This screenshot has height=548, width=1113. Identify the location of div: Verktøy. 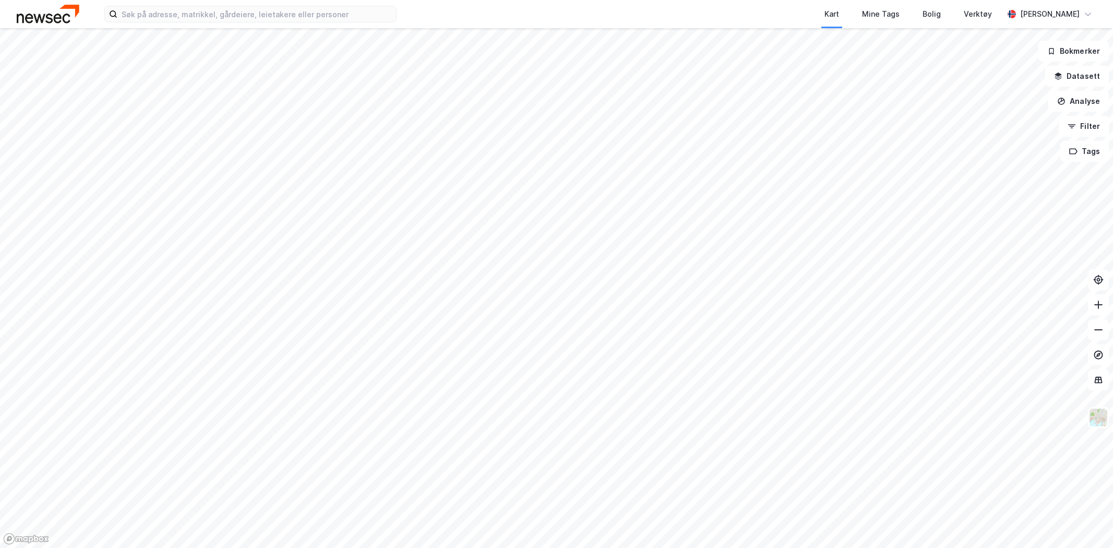
(978, 14).